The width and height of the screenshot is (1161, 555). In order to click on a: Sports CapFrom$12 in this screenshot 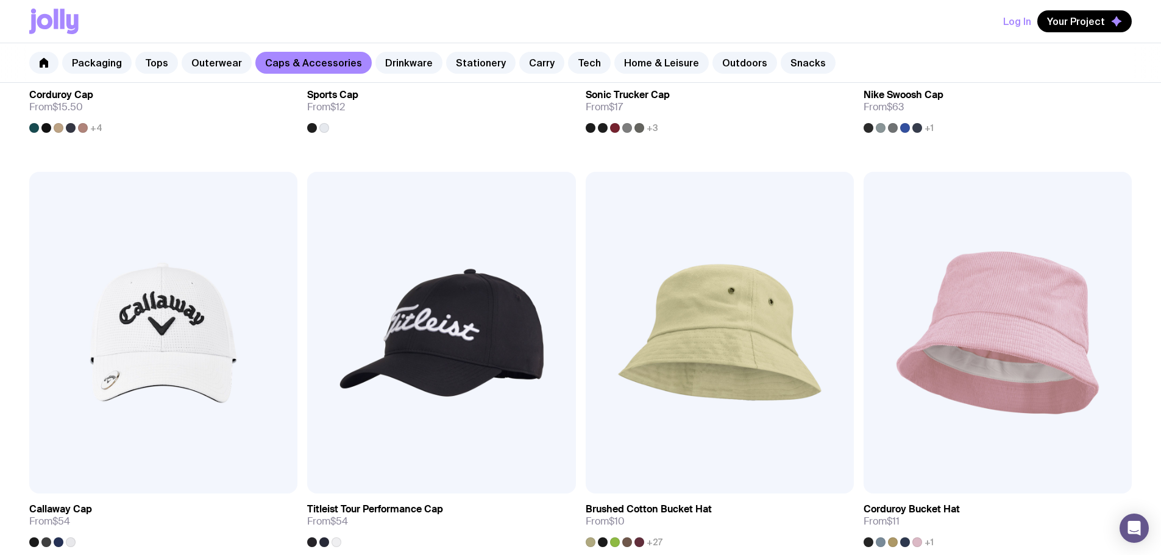, I will do `click(441, 106)`.